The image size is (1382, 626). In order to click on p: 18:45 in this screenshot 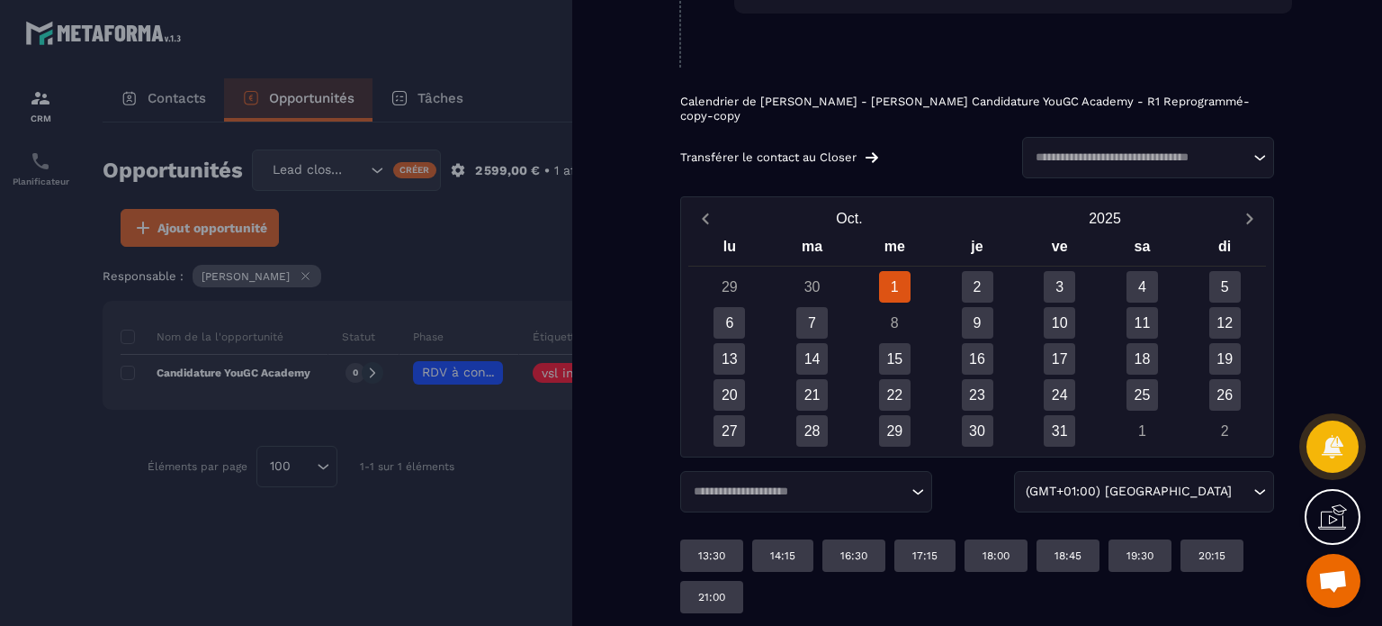, I will do `click(1068, 555)`.